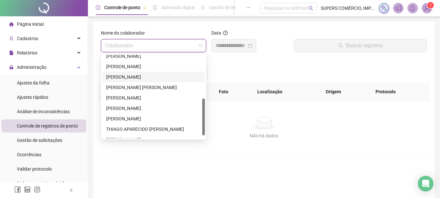 This screenshot has width=440, height=198. What do you see at coordinates (43, 111) in the screenshot?
I see `span: Análise de inconsistências` at bounding box center [43, 111].